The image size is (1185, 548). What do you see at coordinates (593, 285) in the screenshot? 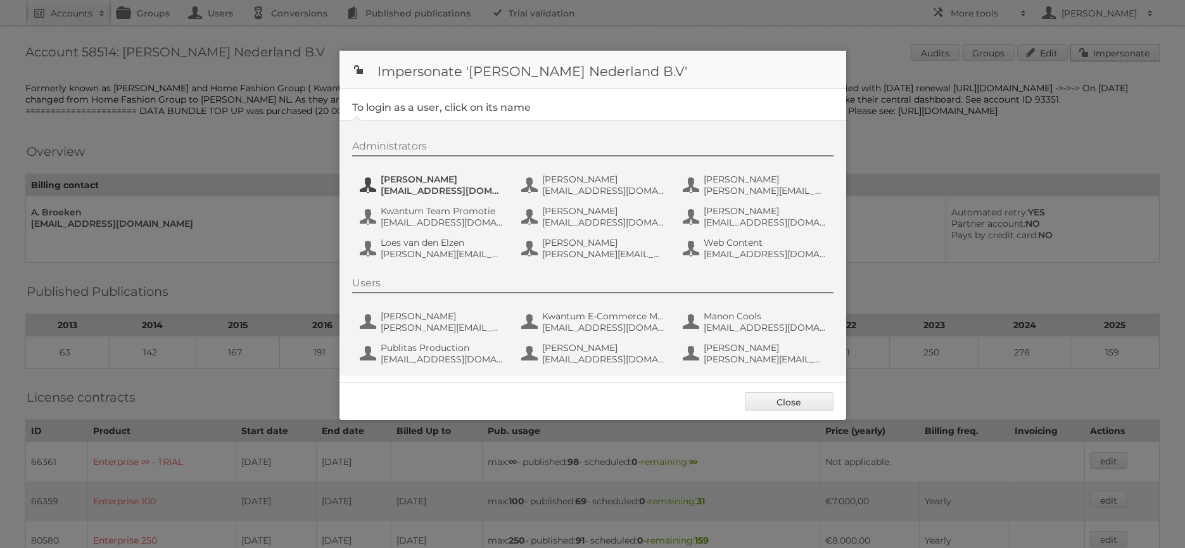
I see `div: Users` at bounding box center [593, 285].